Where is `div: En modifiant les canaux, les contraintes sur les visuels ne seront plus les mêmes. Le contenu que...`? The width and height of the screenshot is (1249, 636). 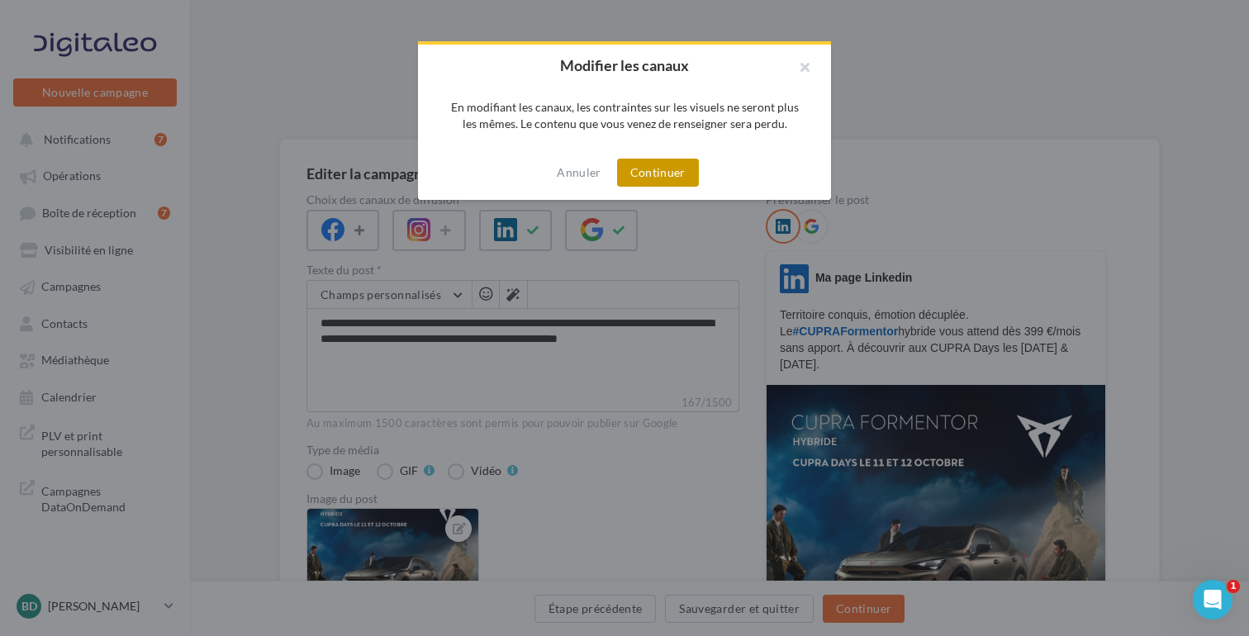
div: En modifiant les canaux, les contraintes sur les visuels ne seront plus les mêmes. Le contenu que... is located at coordinates (625, 116).